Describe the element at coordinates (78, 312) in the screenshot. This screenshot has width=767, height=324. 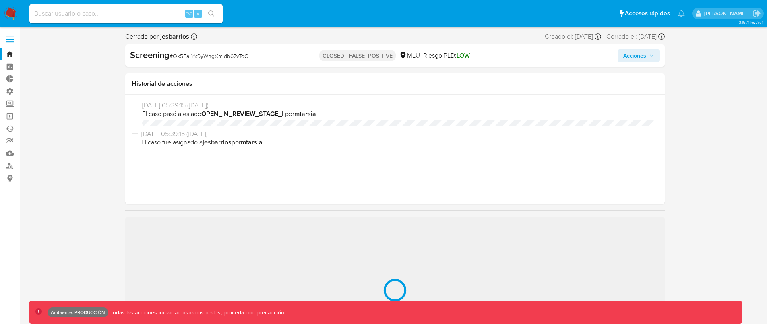
I see `p: Ambiente: PRODUCCIÓN` at that location.